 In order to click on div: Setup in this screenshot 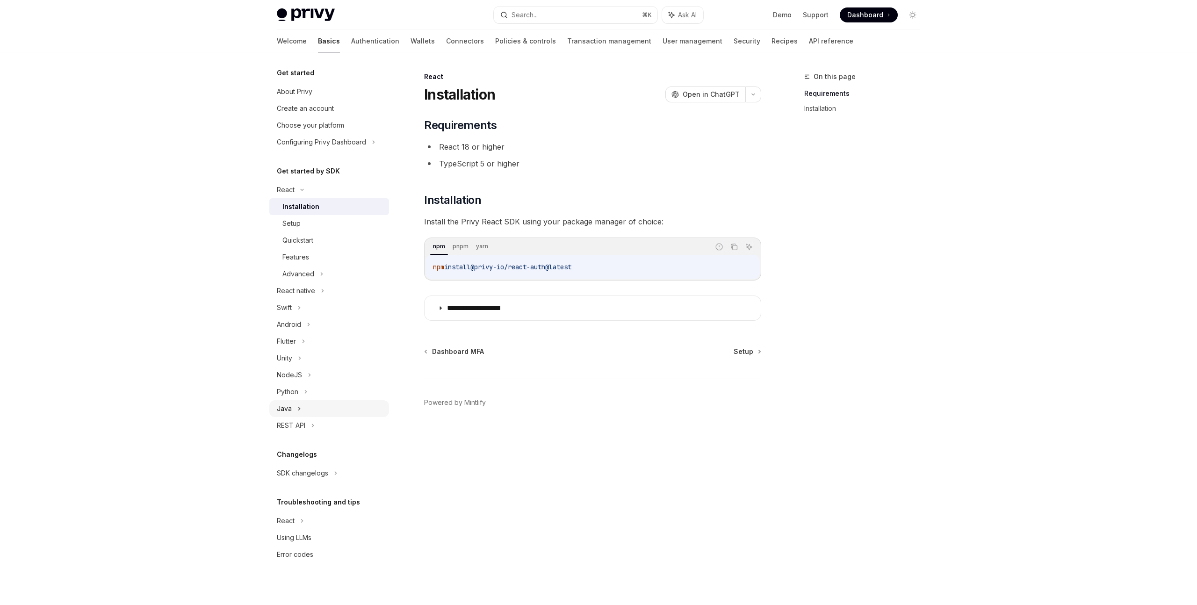, I will do `click(291, 224)`.